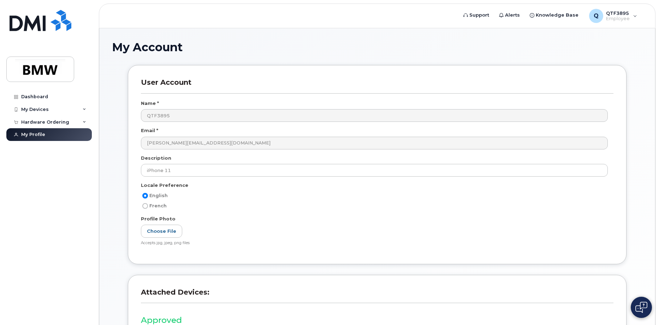 This screenshot has width=659, height=325. I want to click on label: Email *, so click(149, 130).